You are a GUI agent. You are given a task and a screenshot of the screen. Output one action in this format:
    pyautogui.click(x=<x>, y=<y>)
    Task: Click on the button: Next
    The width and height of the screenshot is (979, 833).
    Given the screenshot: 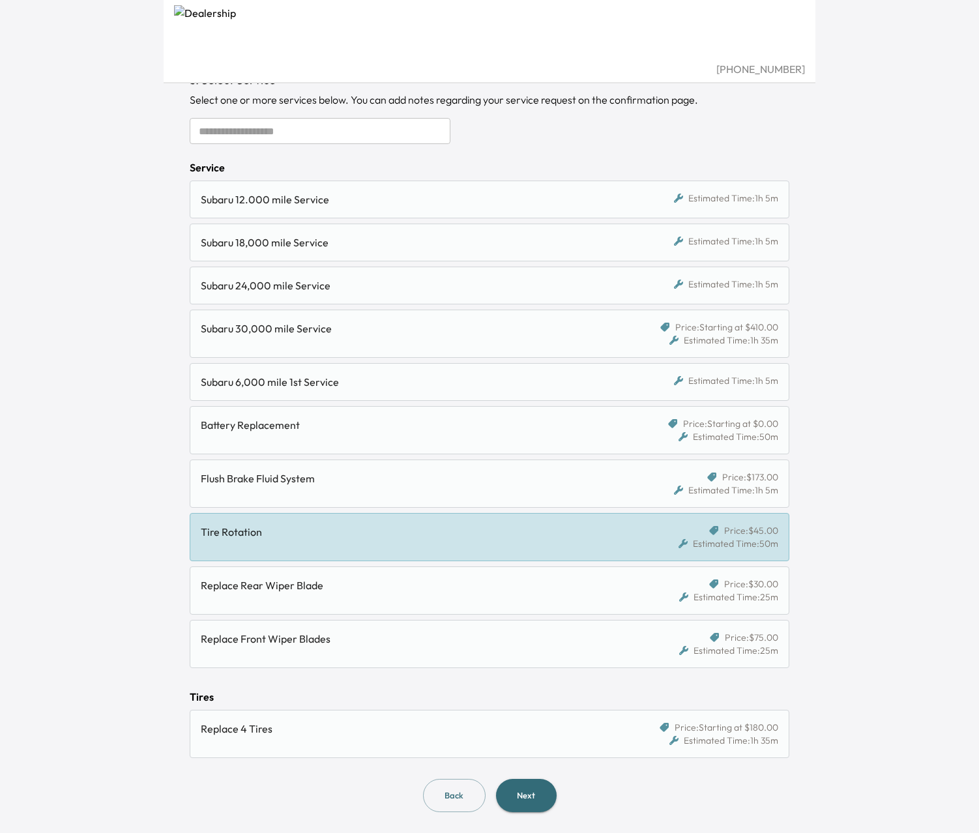 What is the action you would take?
    pyautogui.click(x=526, y=795)
    